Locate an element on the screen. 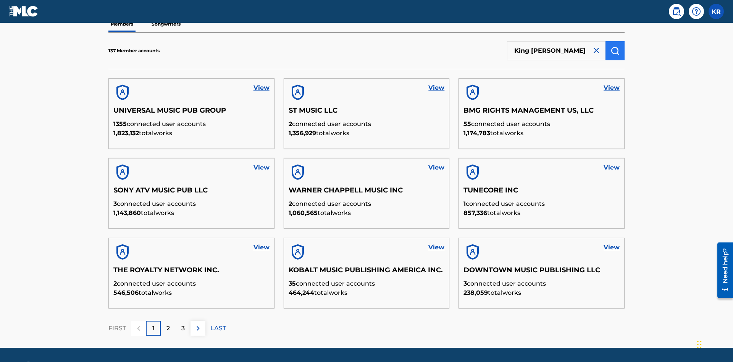 The height and width of the screenshot is (362, 733). img: close is located at coordinates (596, 50).